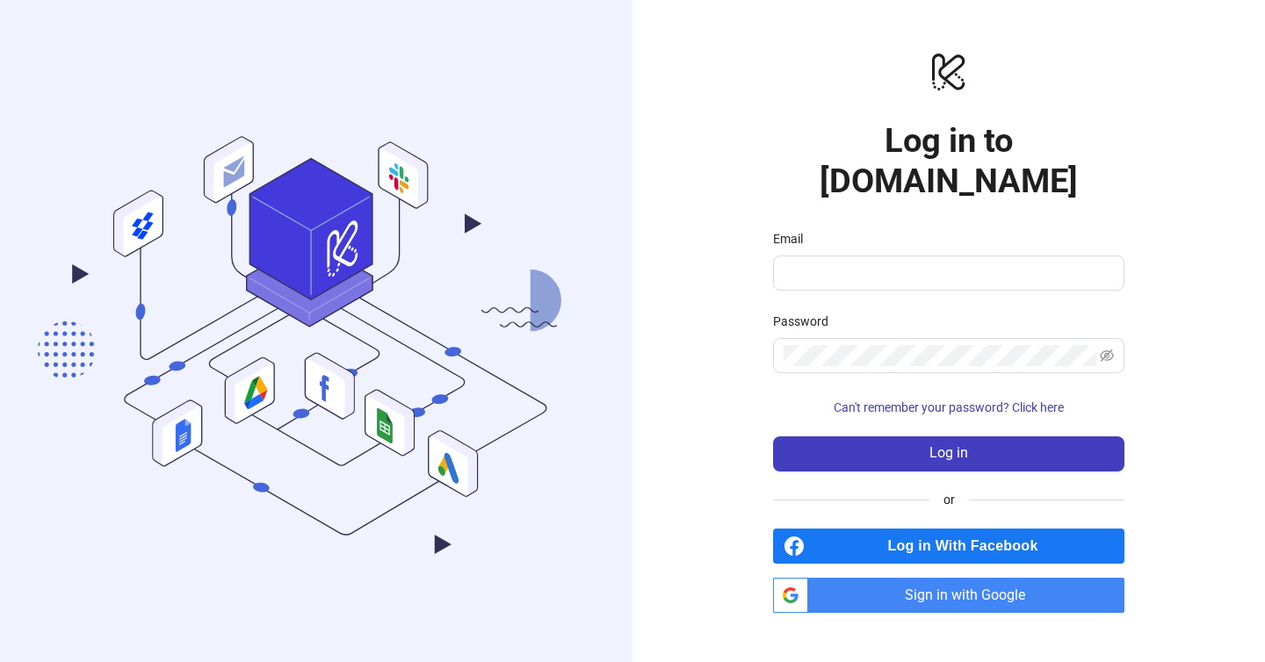 The height and width of the screenshot is (662, 1265). I want to click on span: or, so click(949, 500).